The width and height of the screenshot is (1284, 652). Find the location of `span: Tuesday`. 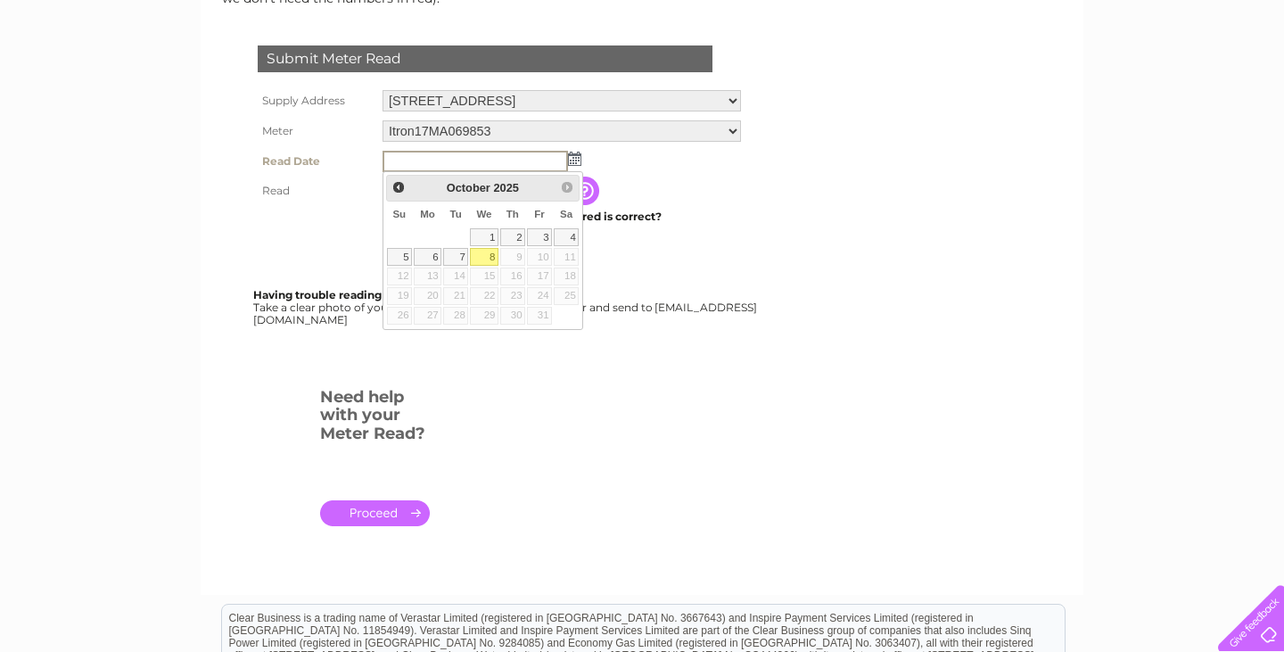

span: Tuesday is located at coordinates (455, 214).